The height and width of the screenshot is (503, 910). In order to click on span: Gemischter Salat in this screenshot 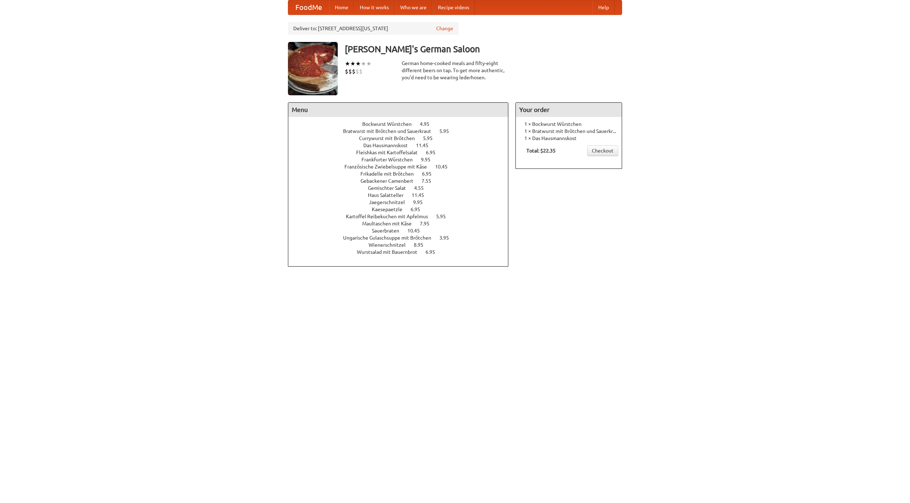, I will do `click(390, 188)`.